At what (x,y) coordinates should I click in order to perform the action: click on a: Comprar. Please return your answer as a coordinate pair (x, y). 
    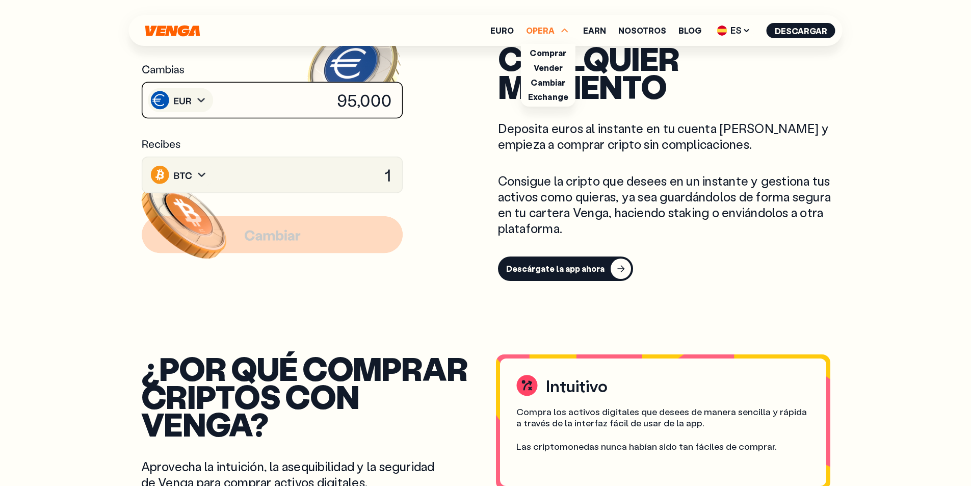
    Looking at the image, I should click on (548, 52).